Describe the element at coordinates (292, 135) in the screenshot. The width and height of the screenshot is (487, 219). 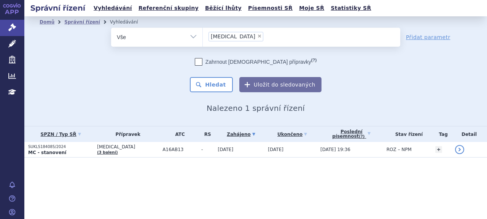
I see `a: Ukončeno` at that location.